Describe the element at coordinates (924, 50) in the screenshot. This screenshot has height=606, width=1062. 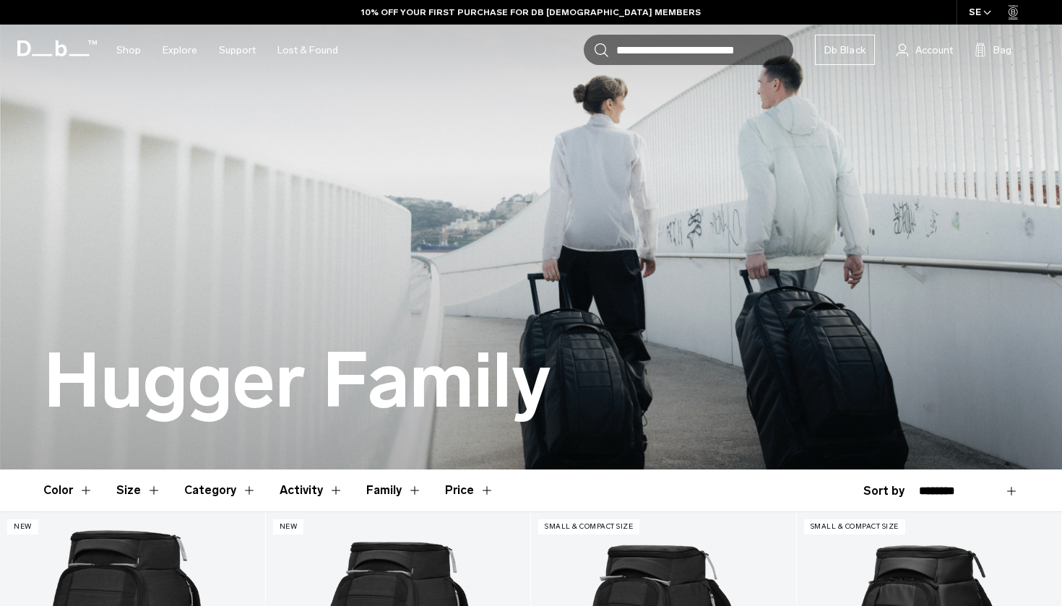
I see `a: Account` at that location.